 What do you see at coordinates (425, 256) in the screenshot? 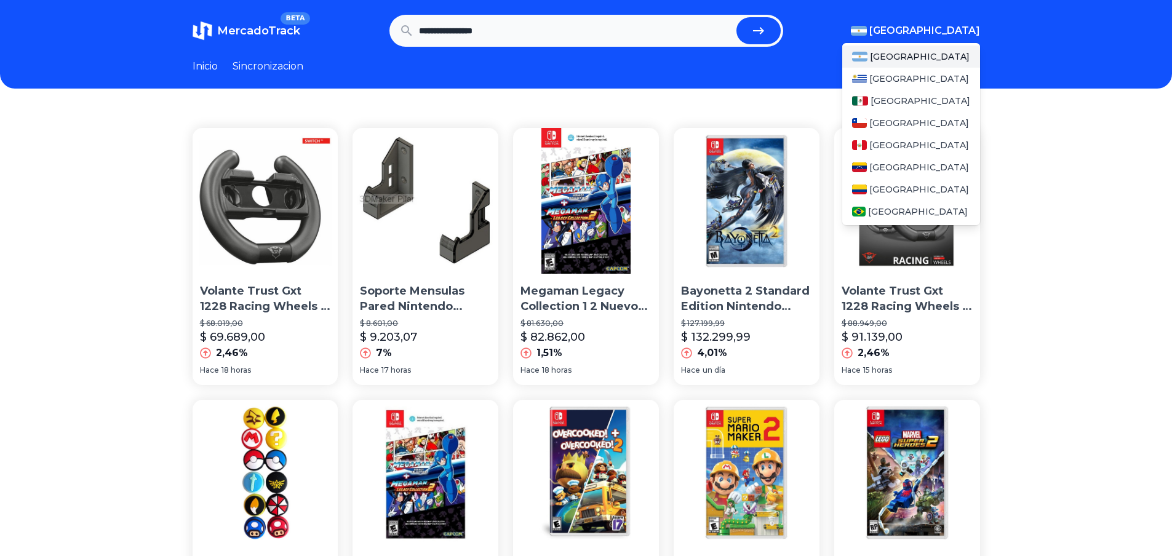
I see `a: Soporte Mensulas Pared Nintendo Switch 2 Tornillos ReforzadoSoporte Mensulas Pared Nintendo Switc...` at bounding box center [425, 256].